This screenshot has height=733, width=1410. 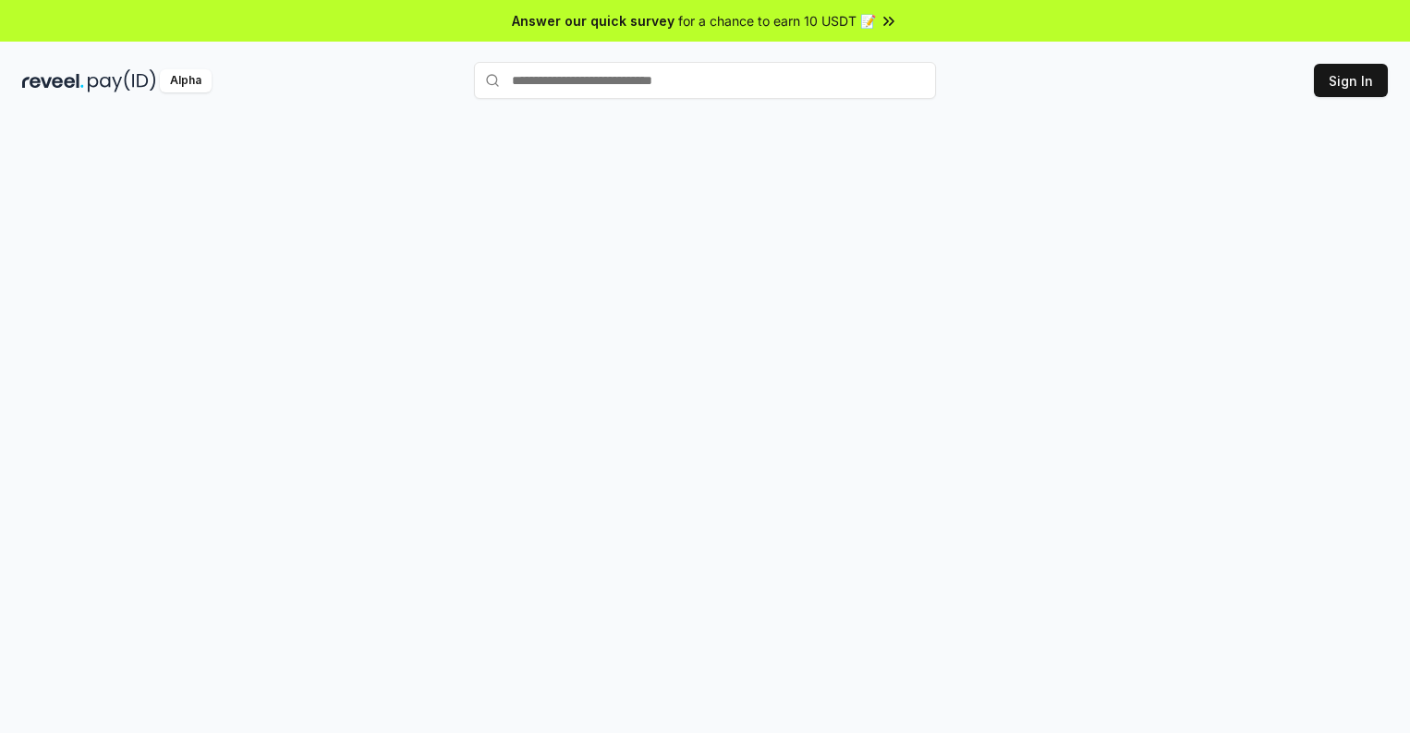 I want to click on span: for a chance to earn 10 USDT 📝, so click(x=777, y=20).